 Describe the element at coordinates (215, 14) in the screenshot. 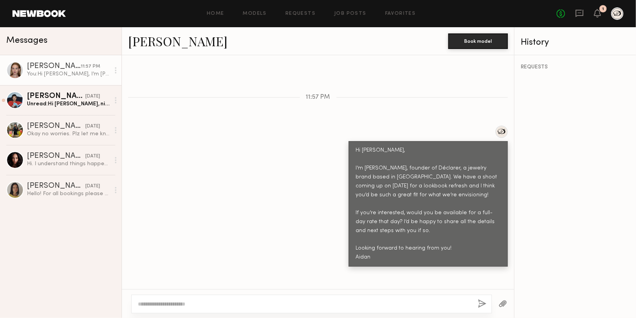

I see `a: Home` at that location.